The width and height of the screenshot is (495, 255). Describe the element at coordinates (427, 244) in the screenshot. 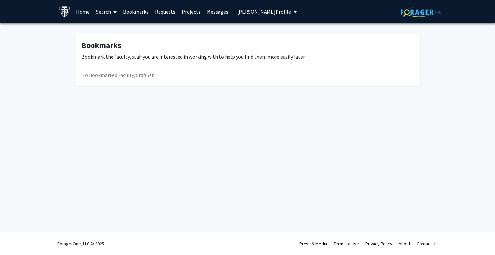

I see `a: Contact Us` at that location.